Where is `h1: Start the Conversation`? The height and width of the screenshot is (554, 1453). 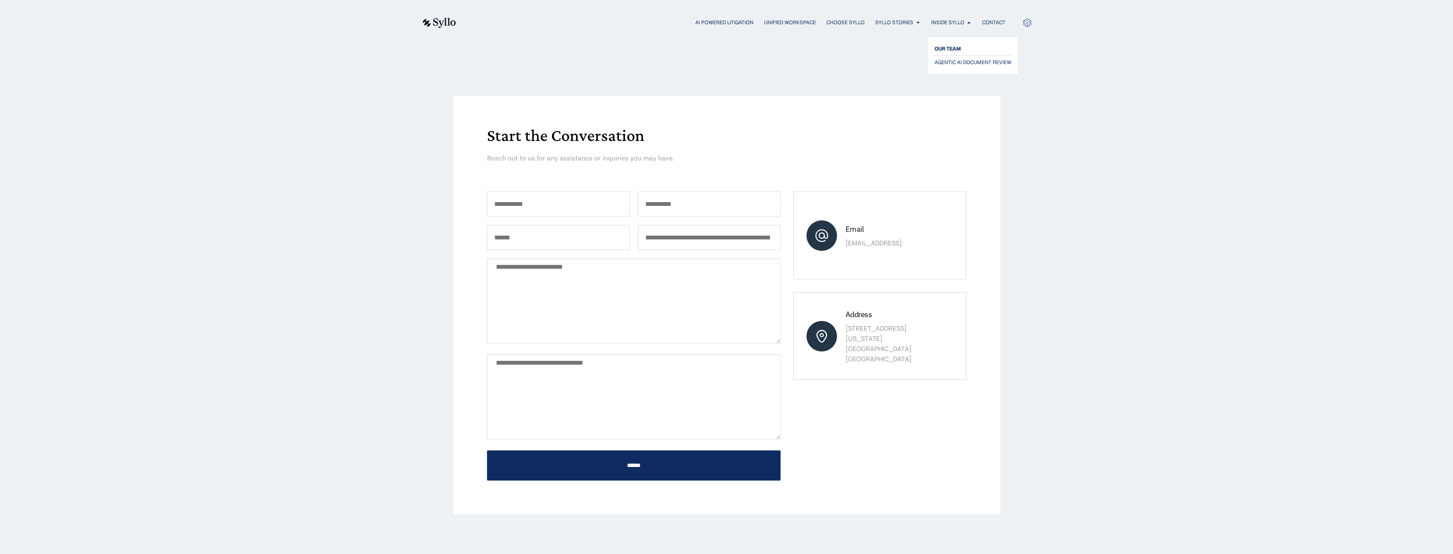
h1: Start the Conversation is located at coordinates (727, 135).